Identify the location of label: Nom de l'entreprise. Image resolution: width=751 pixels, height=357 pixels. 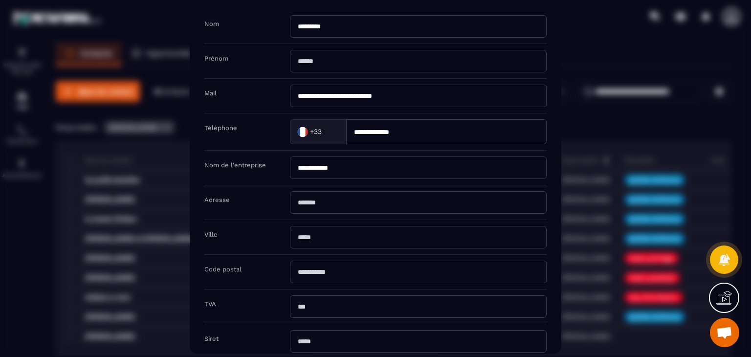
(235, 165).